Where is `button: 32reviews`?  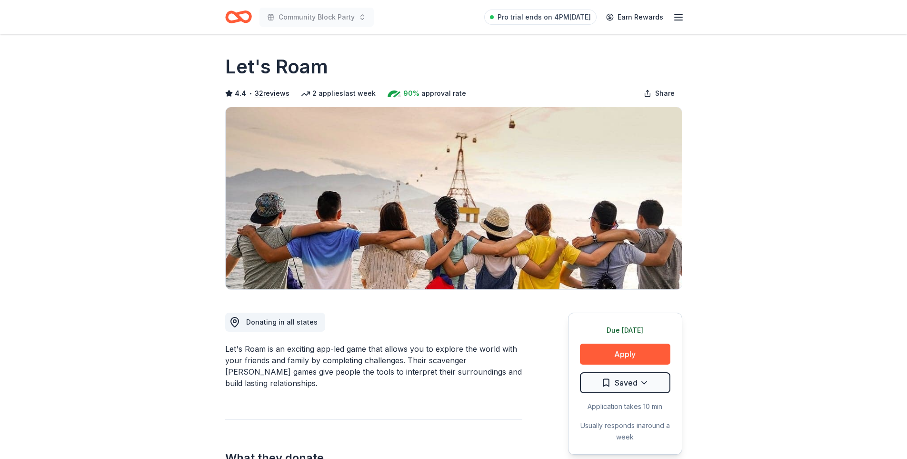 button: 32reviews is located at coordinates (272, 93).